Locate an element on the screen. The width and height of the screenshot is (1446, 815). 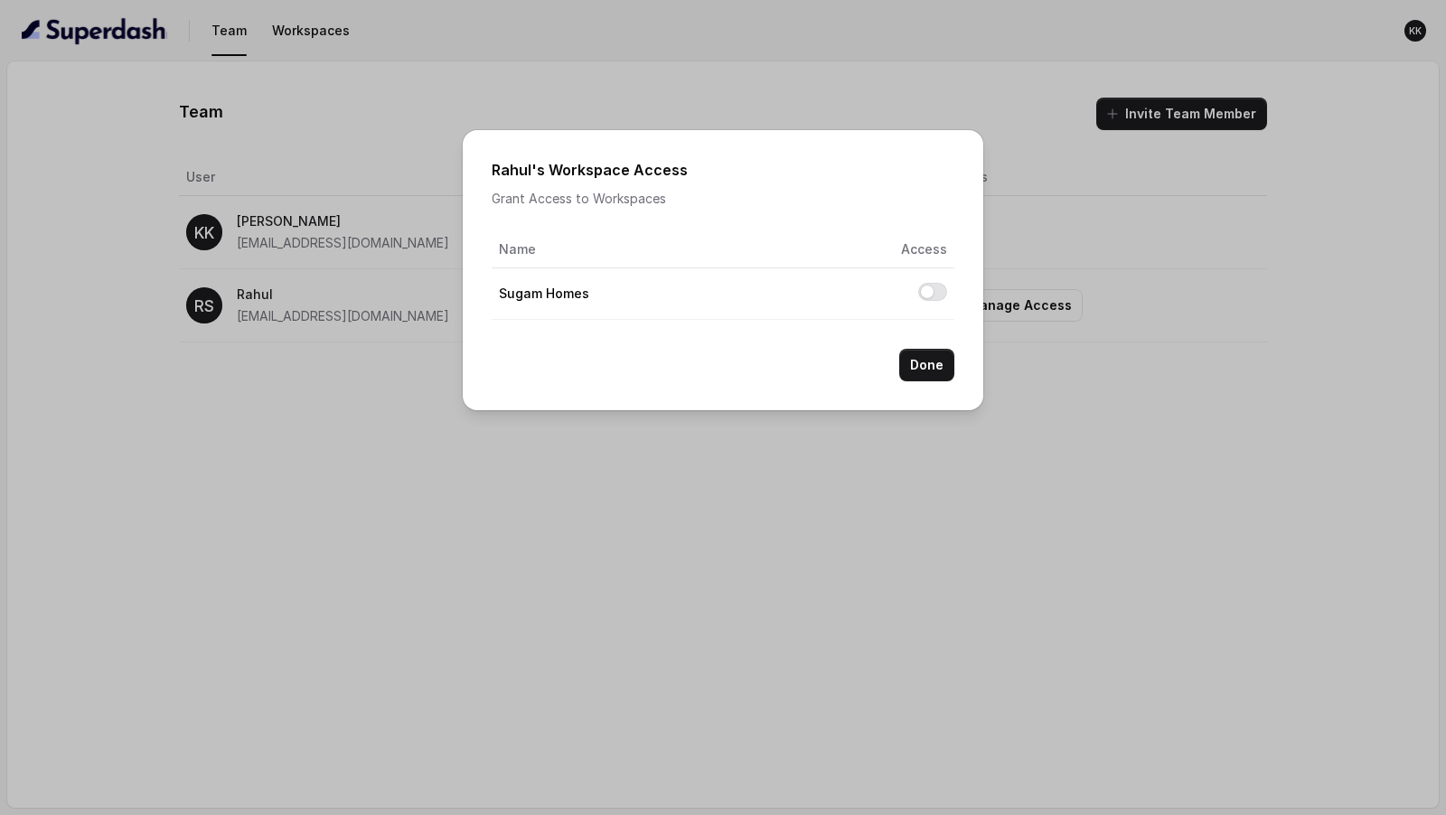
h2: Rahul 's Workspace Access is located at coordinates (723, 170).